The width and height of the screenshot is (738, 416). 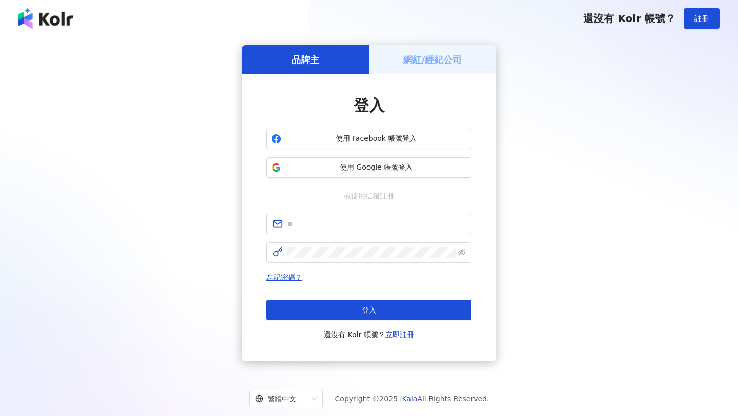 I want to click on span: eye-invisible, so click(x=462, y=253).